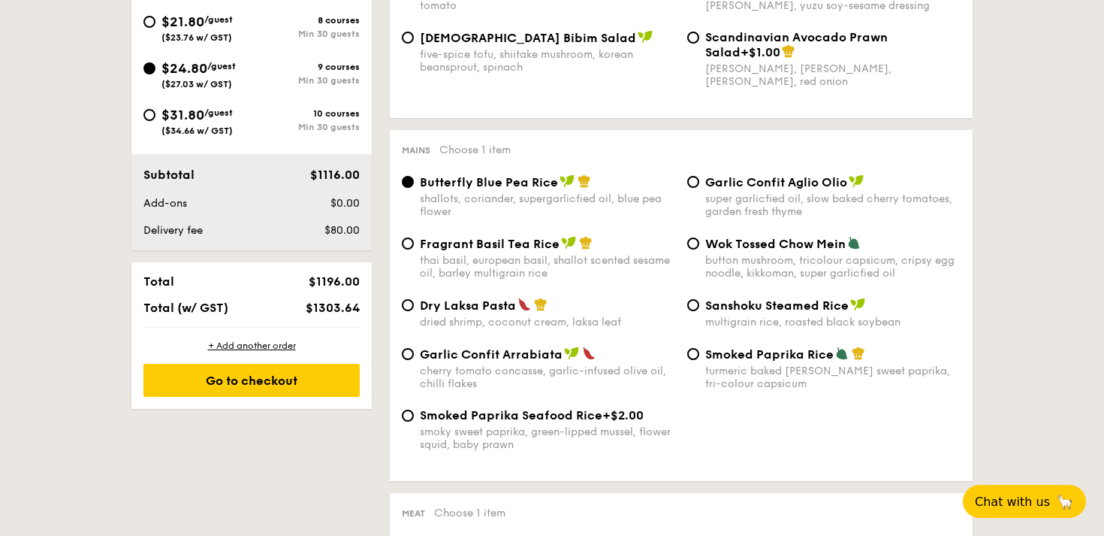 The image size is (1104, 536). What do you see at coordinates (769, 354) in the screenshot?
I see `span: Smoked Paprika Rice` at bounding box center [769, 354].